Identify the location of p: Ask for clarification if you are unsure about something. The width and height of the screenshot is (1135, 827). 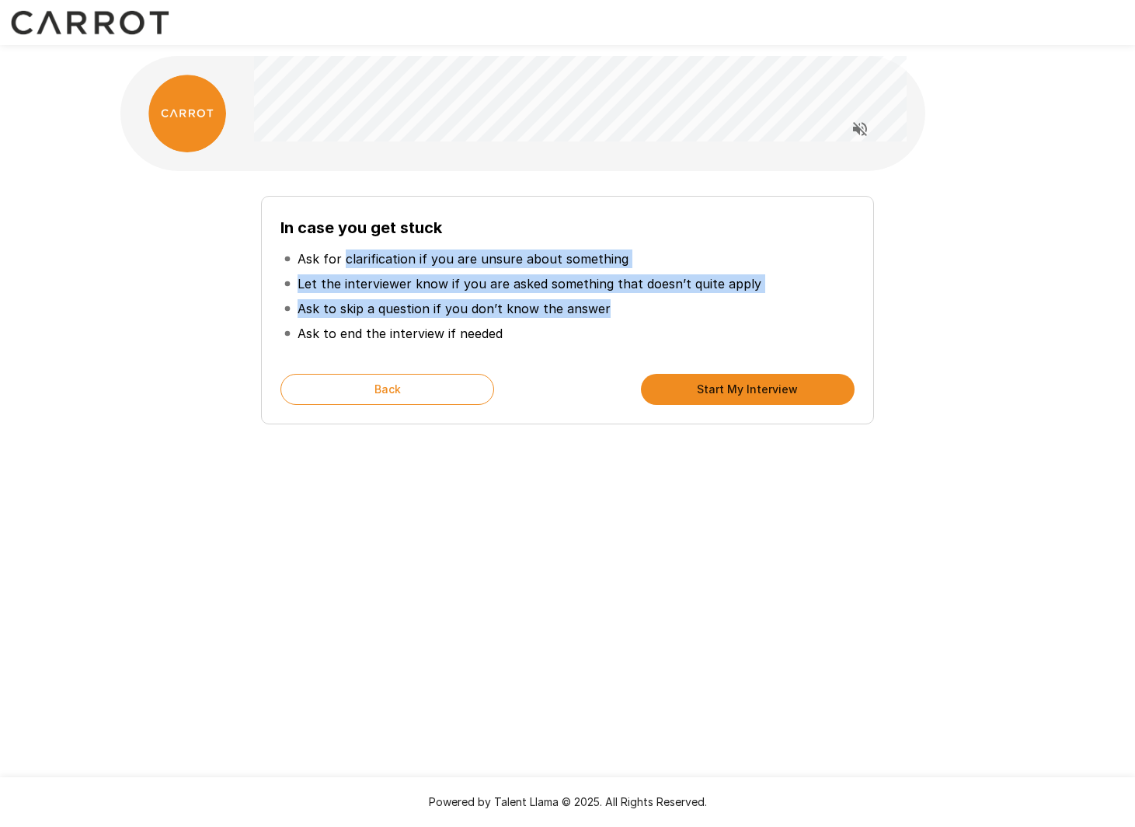
(463, 259).